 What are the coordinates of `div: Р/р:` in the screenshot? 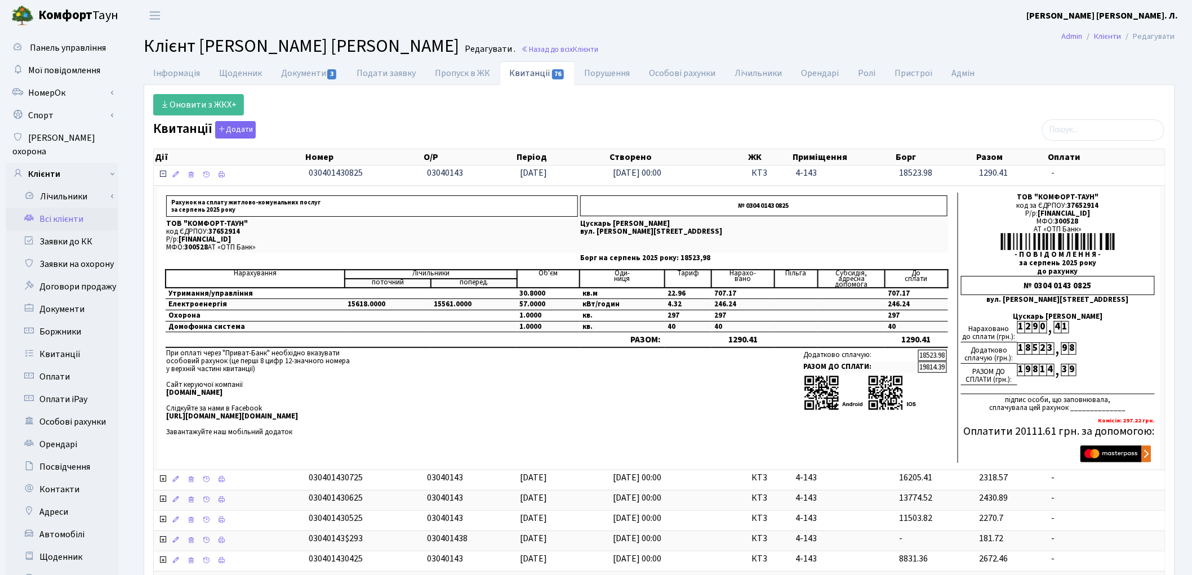 It's located at (1058, 214).